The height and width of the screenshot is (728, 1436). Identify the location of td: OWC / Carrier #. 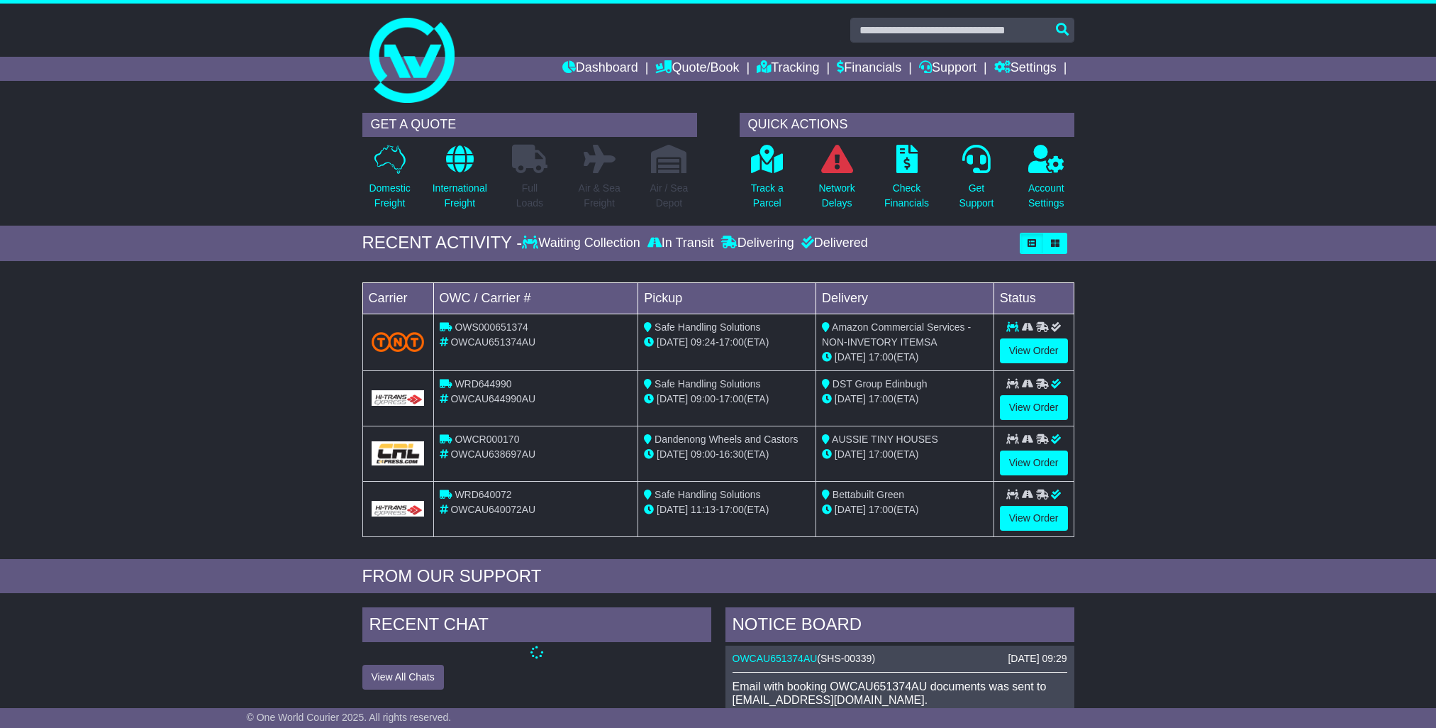
(535, 298).